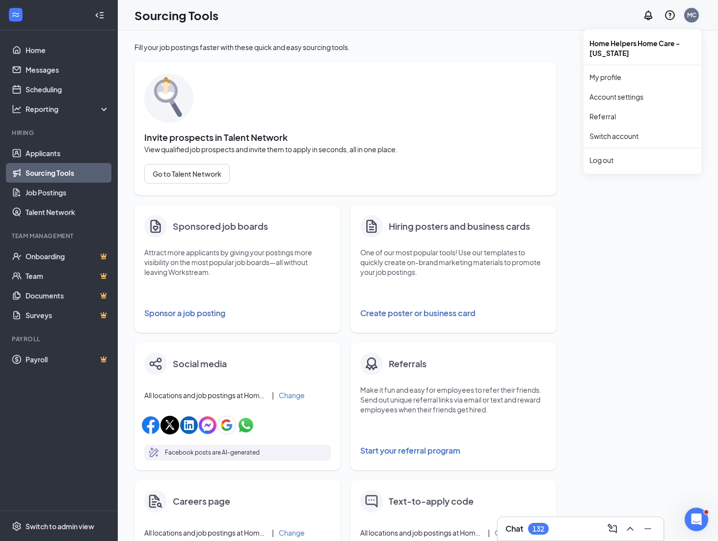  Describe the element at coordinates (431, 501) in the screenshot. I see `h4: Text-to-apply code` at that location.